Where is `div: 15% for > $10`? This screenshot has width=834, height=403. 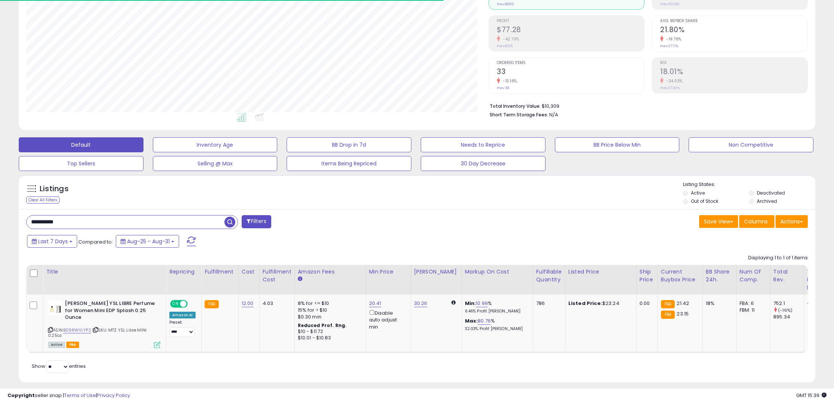 div: 15% for > $10 is located at coordinates (329, 310).